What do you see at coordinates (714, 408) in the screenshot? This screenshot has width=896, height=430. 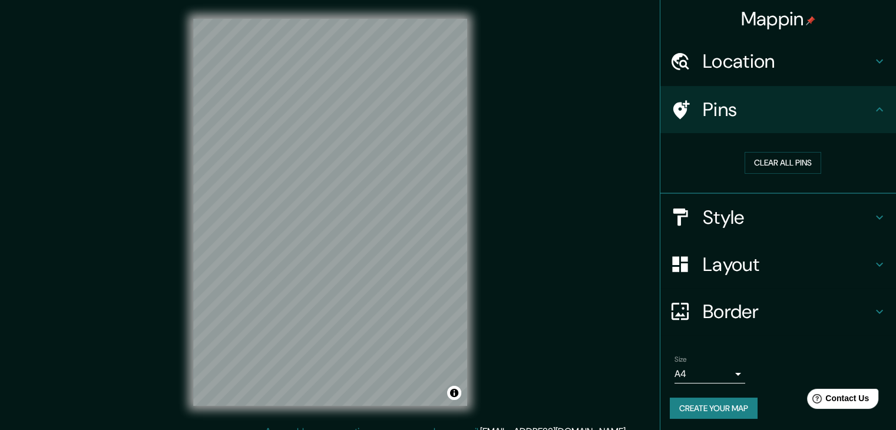 I see `button: Create your map` at bounding box center [714, 408].